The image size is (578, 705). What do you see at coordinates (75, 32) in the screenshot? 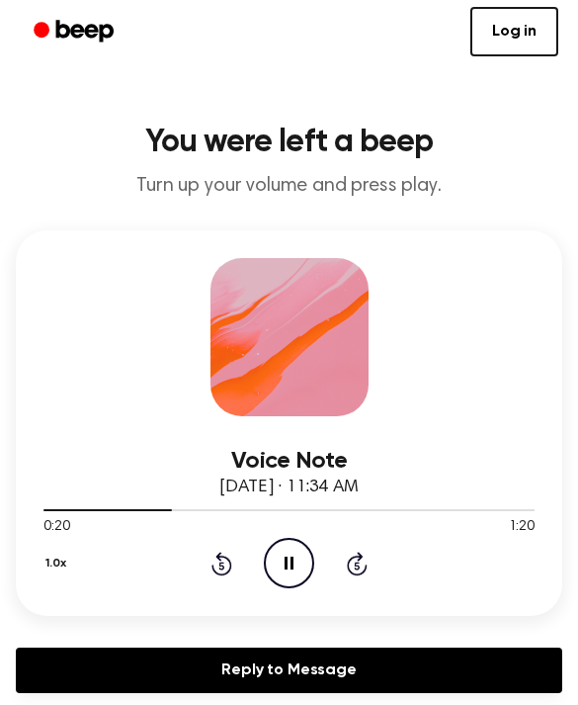
I see `a: Beep` at bounding box center [75, 32].